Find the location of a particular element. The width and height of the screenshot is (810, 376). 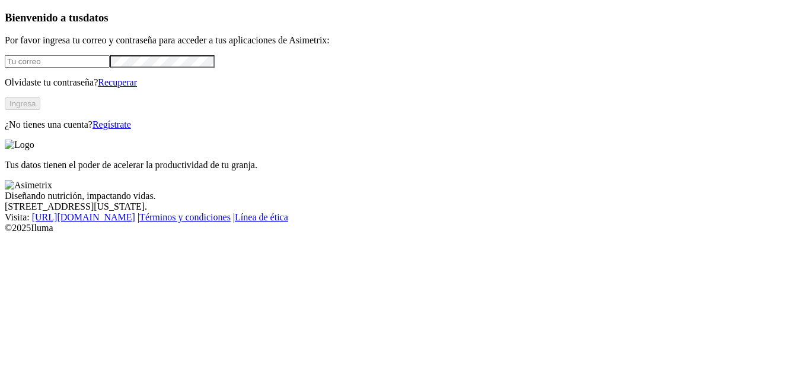

div: Diseñando nutrición, impactando vidas. is located at coordinates (405, 196).